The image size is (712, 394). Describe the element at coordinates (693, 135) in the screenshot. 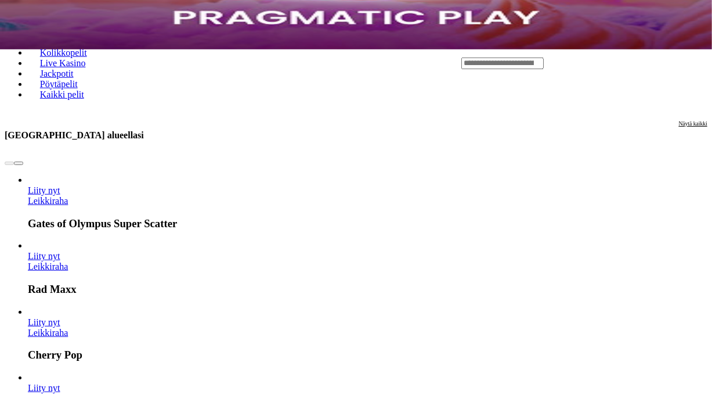

I see `a: Näytä kaikki` at that location.